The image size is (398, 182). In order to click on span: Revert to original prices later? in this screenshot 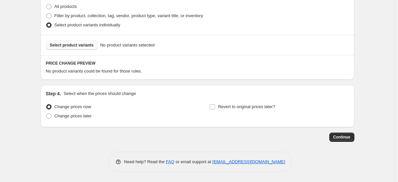, I will do `click(246, 107)`.